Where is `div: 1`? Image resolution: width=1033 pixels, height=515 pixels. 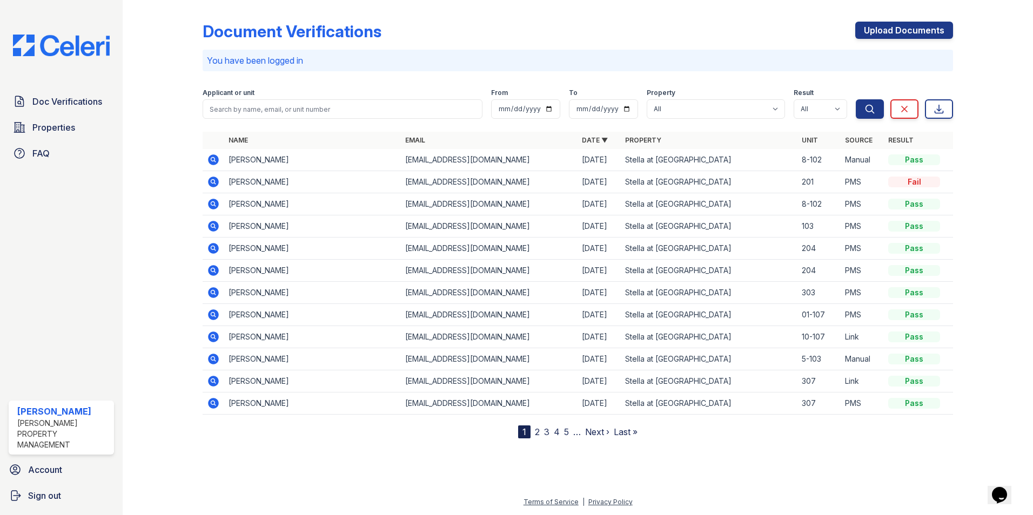 div: 1 is located at coordinates (524, 432).